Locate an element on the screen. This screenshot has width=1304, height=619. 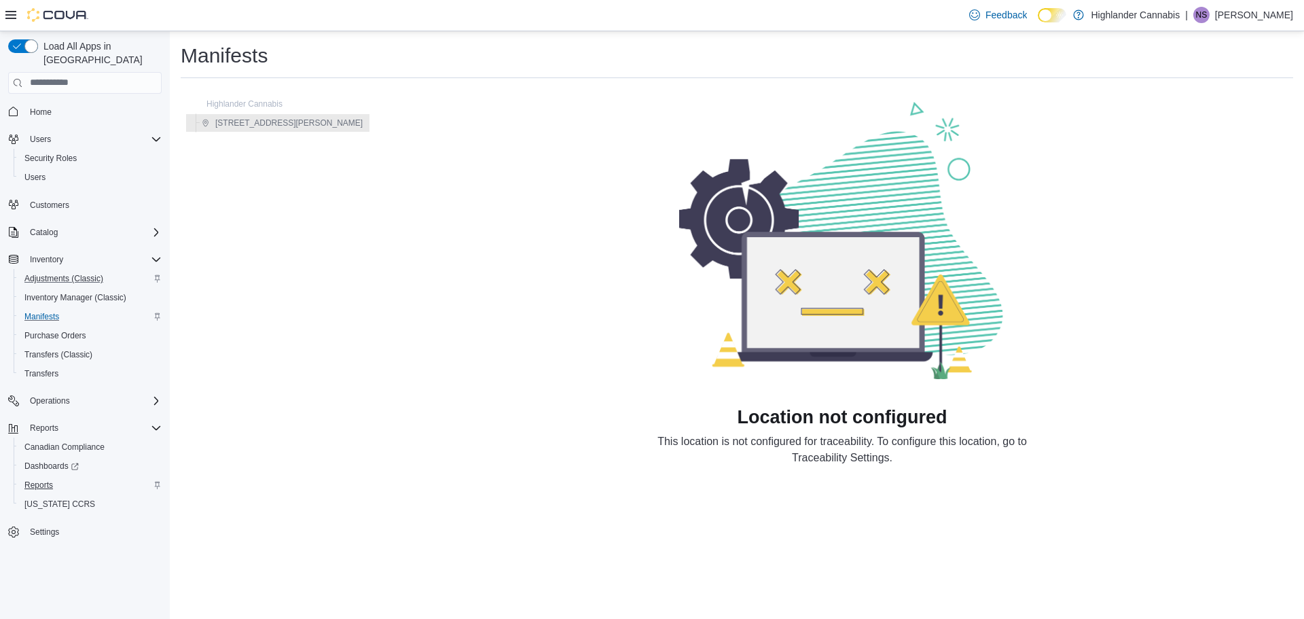
button: Manifests is located at coordinates (90, 316).